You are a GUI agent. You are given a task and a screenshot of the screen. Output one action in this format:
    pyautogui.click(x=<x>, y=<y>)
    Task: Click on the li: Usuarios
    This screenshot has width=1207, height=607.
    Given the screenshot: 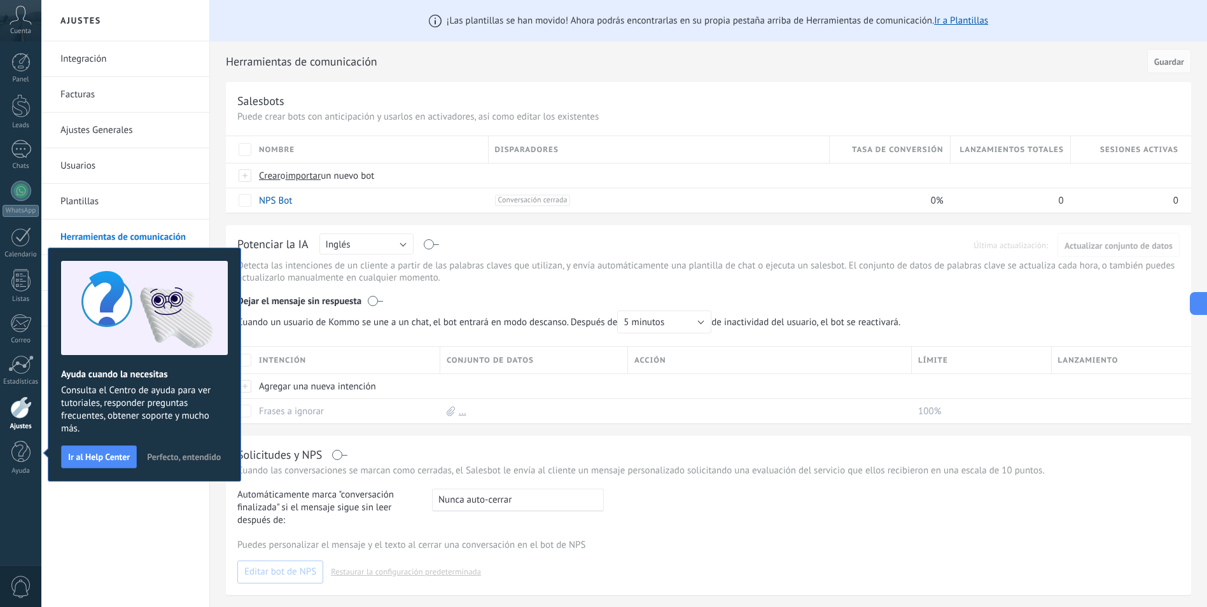 What is the action you would take?
    pyautogui.click(x=125, y=166)
    